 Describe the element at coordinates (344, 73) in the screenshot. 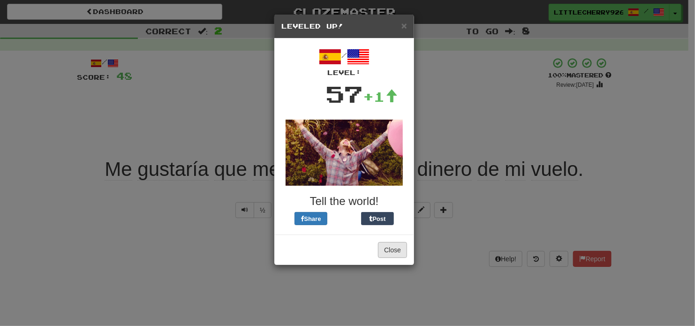

I see `div: Level:` at that location.